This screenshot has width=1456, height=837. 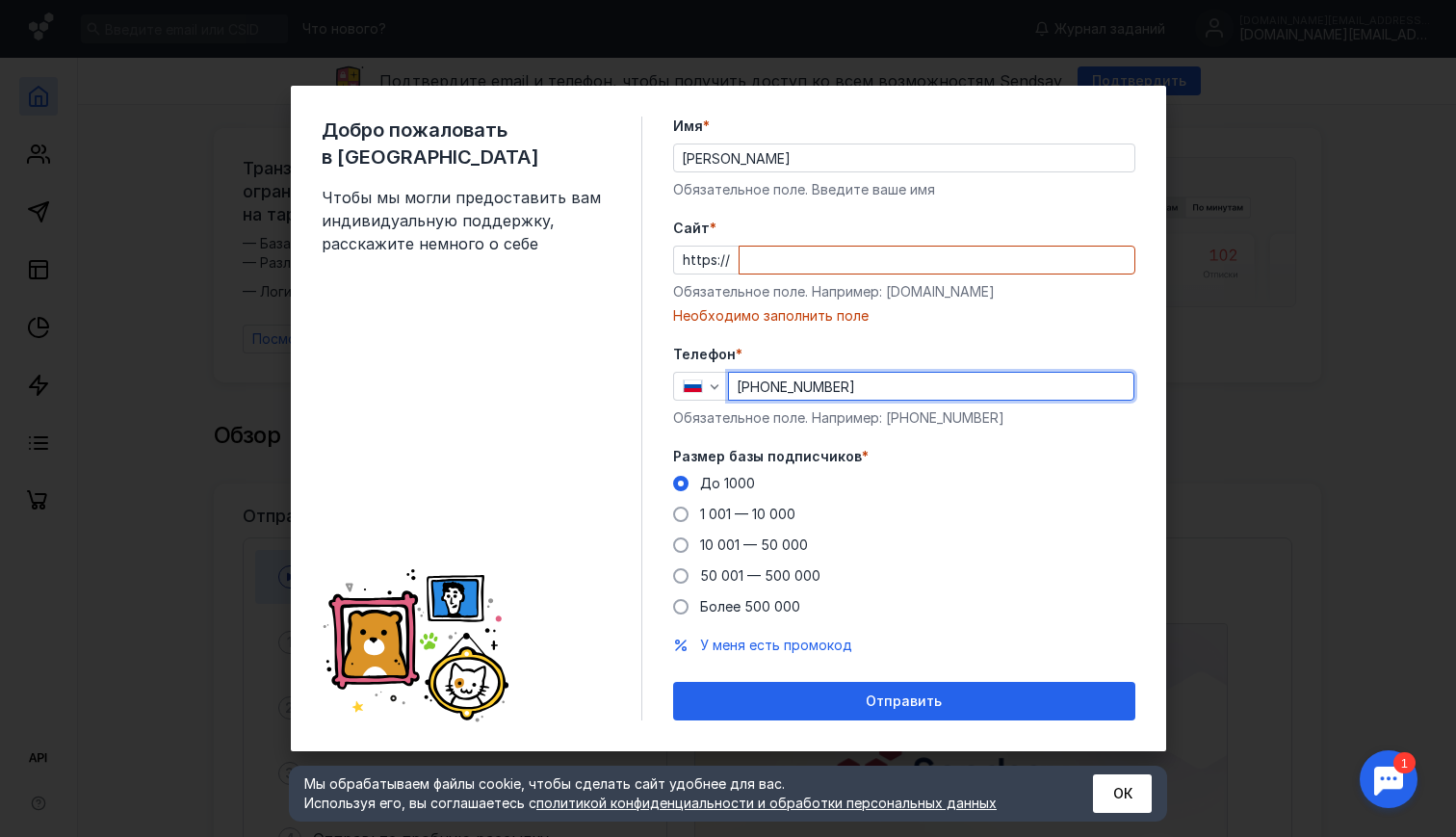 I want to click on span: 1 001 — 10 000, so click(x=748, y=514).